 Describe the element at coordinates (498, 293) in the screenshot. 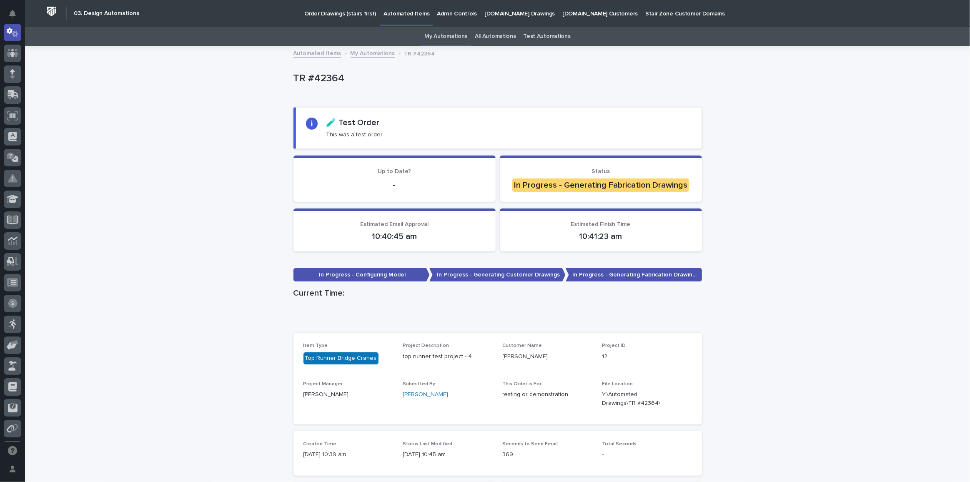

I see `h1: Current Time:` at that location.